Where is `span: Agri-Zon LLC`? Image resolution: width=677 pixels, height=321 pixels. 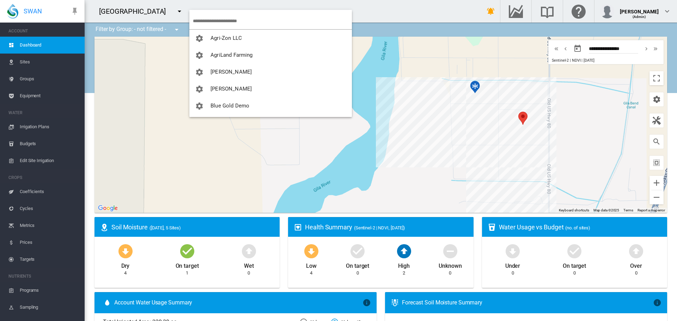
span: Agri-Zon LLC is located at coordinates (226, 38).